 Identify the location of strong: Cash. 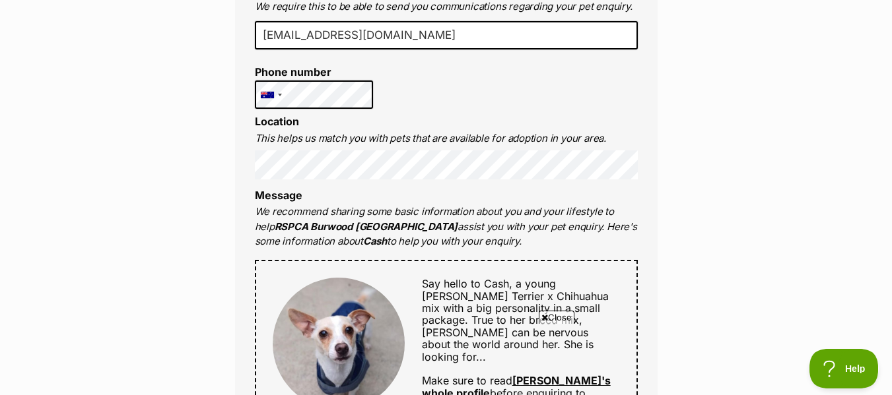
(375, 241).